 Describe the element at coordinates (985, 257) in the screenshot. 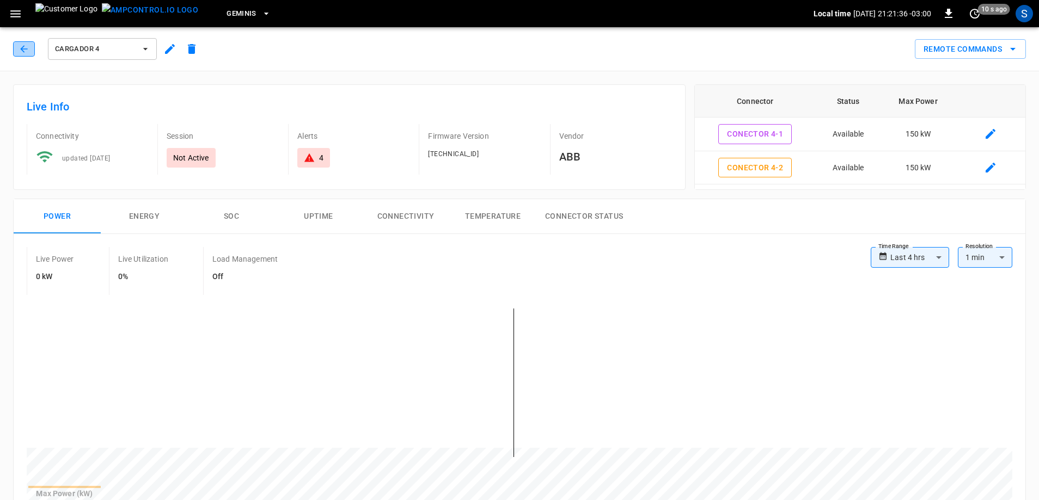

I see `div: 1 min` at that location.